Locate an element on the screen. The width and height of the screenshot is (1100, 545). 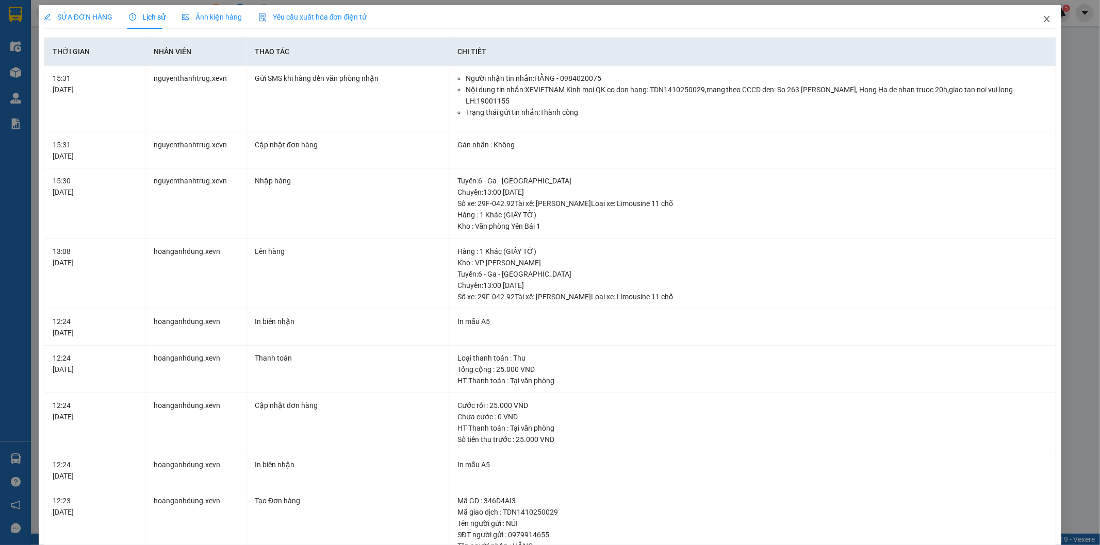
li: Nội dung tin nhắn: XEVIETNAM Kinh moi QK co don hang: TDN1410250029,mang theo CCCD den: So 263 [P... is located at coordinates (756, 95).